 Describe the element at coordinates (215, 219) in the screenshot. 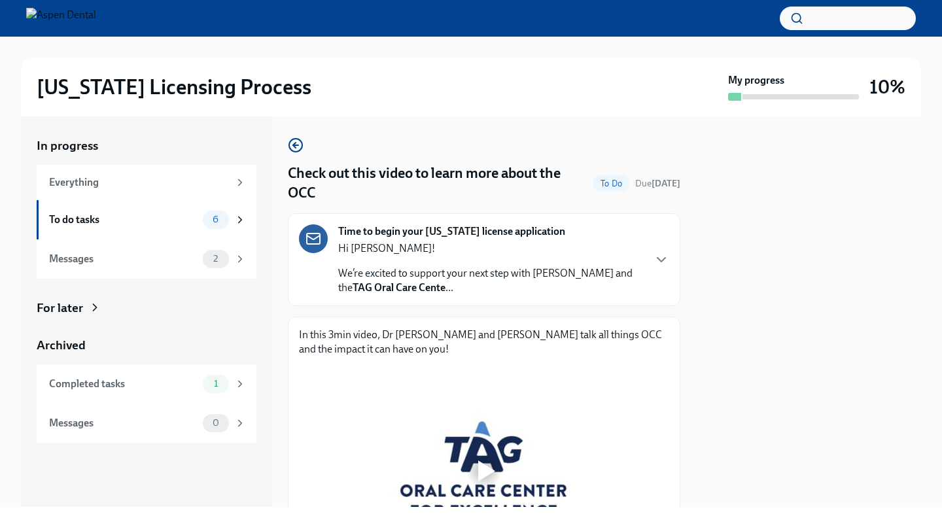

I see `span: 6` at that location.